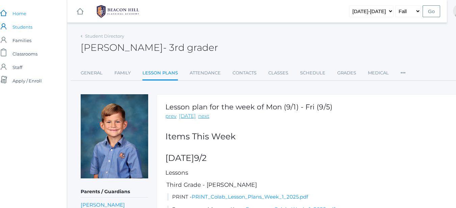  I want to click on h1: Lesson plan for the week of Mon (9/1) - Fri (9/5), so click(249, 107).